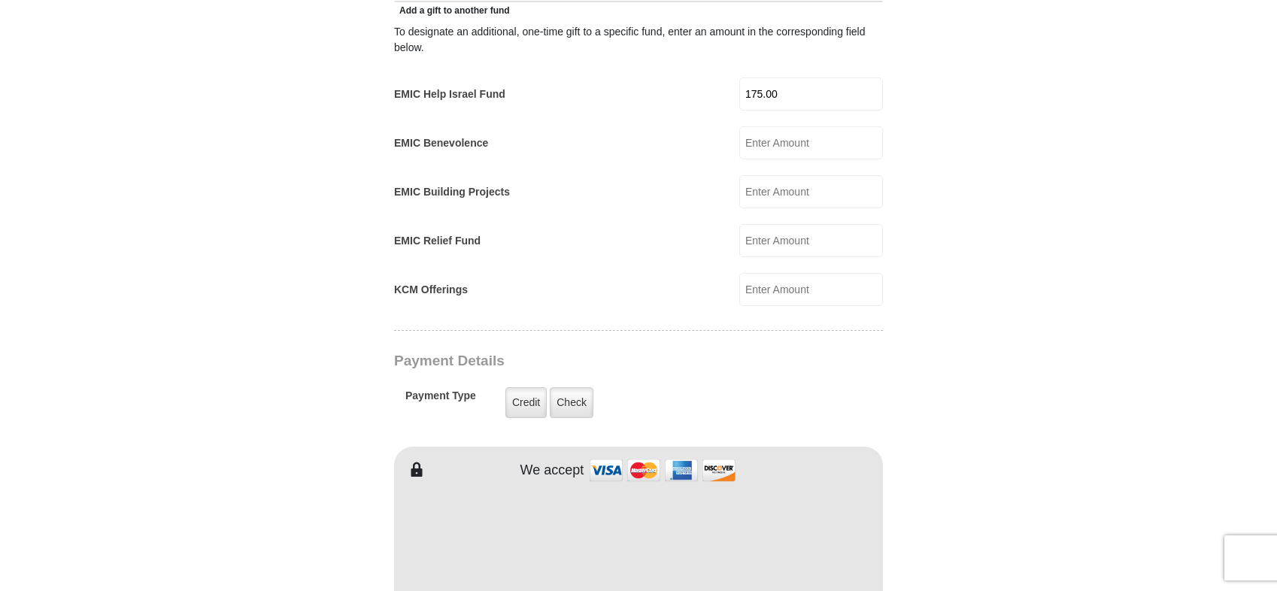 The height and width of the screenshot is (591, 1277). I want to click on h5: Payment Type, so click(441, 399).